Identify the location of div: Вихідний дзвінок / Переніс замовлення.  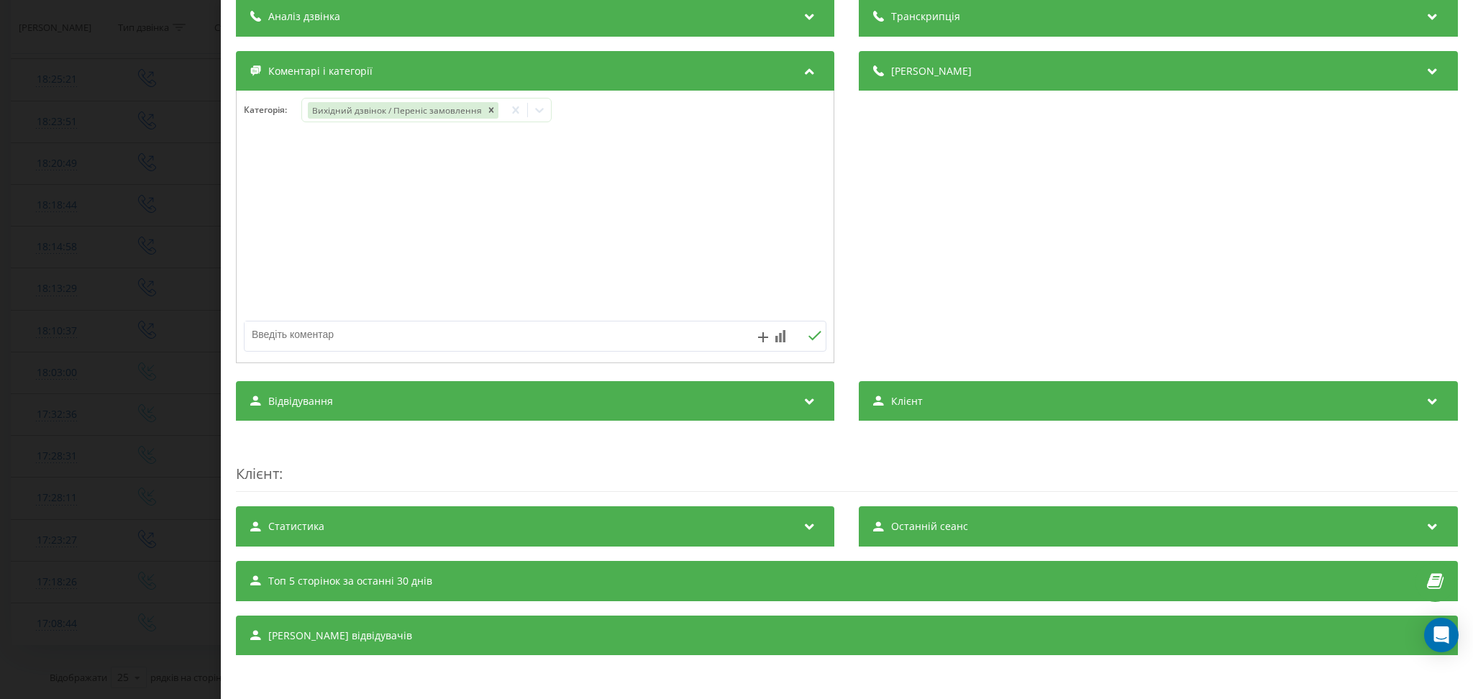
(395, 110).